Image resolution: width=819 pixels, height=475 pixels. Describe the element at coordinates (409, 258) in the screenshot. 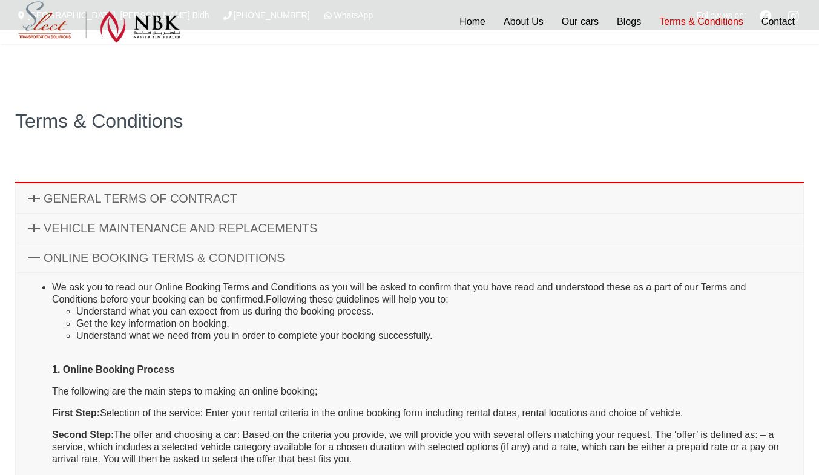

I see `a: ONLINE BOOKING TERMS & CONDITIONS` at that location.